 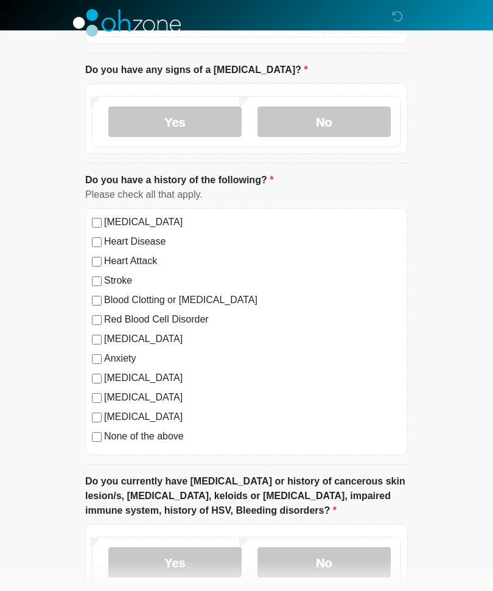 What do you see at coordinates (253, 242) in the screenshot?
I see `label: Heart Disease` at bounding box center [253, 242].